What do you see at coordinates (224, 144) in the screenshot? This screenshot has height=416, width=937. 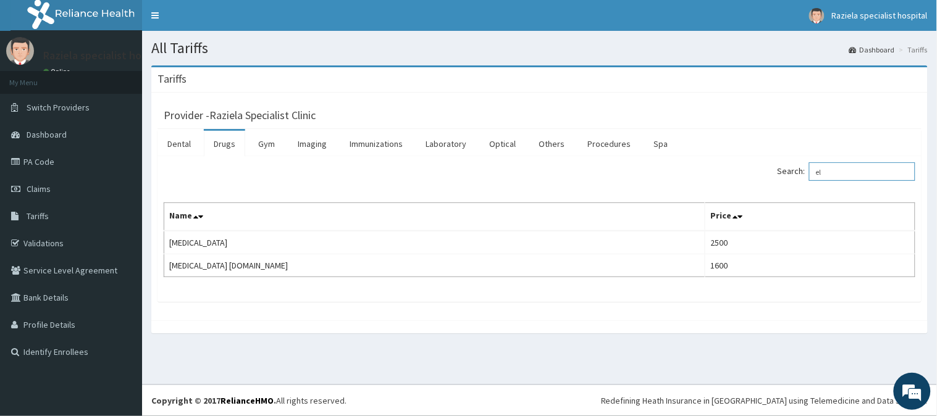 I see `a: Drugs` at bounding box center [224, 144].